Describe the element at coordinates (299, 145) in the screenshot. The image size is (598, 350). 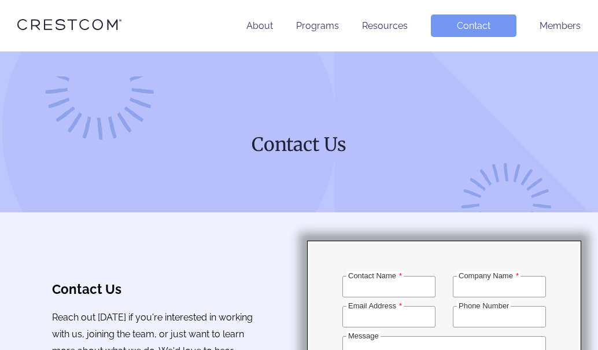
I see `h1: Contact Us` at that location.